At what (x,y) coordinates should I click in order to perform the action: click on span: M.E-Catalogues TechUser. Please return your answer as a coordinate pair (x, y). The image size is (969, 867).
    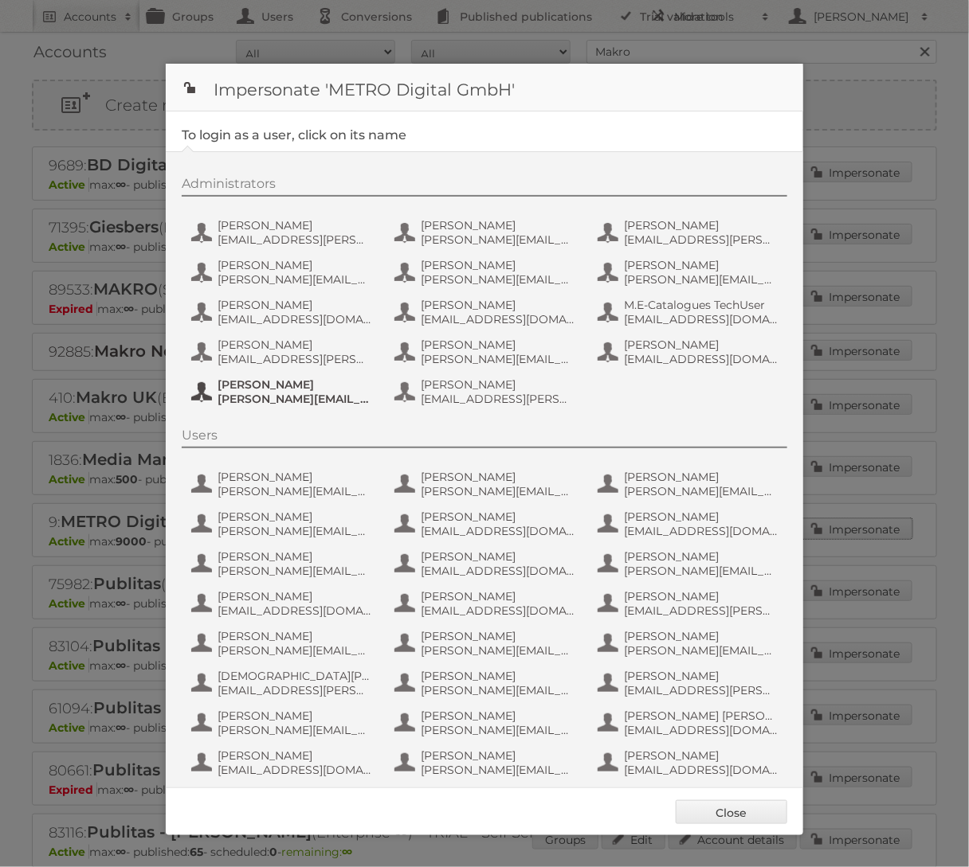
    Looking at the image, I should click on (701, 305).